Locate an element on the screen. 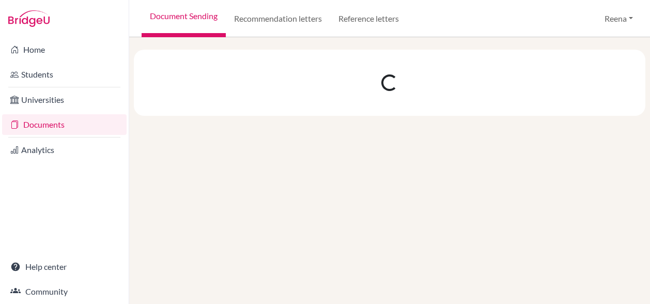  img: Bridge-U is located at coordinates (29, 19).